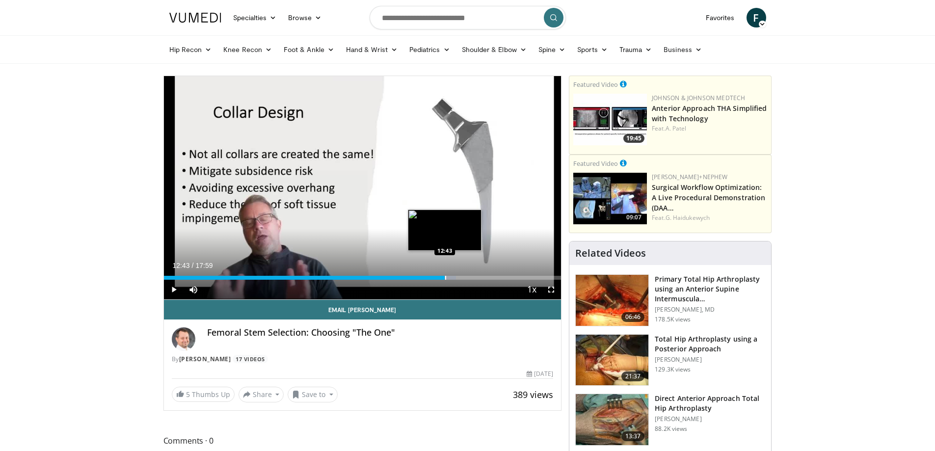 The height and width of the screenshot is (451, 935). What do you see at coordinates (610, 119) in the screenshot?
I see `img: 06bb1c17-1231-4454-8f12-6191b0b3b81a.150x105_q85_crop-smart_upscale.jpg` at bounding box center [610, 119].